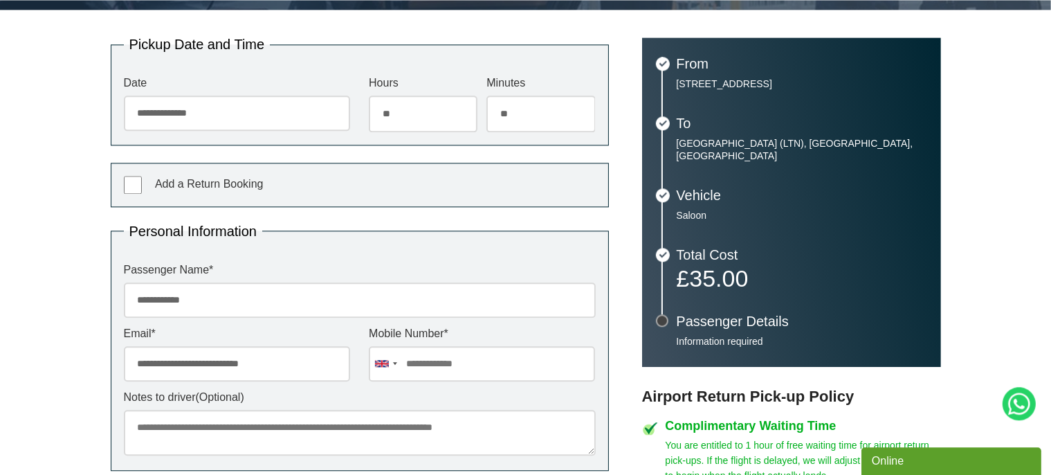 The height and width of the screenshot is (475, 1051). What do you see at coordinates (791, 396) in the screenshot?
I see `h3: Airport Return Pick-up Policy` at bounding box center [791, 396].